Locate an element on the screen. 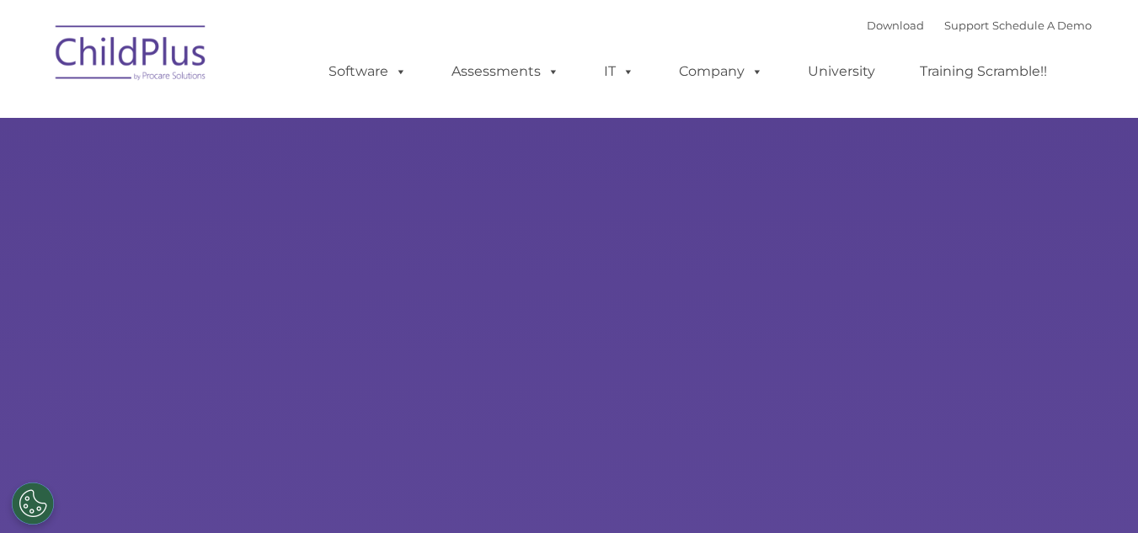  a: IT is located at coordinates (619, 72).